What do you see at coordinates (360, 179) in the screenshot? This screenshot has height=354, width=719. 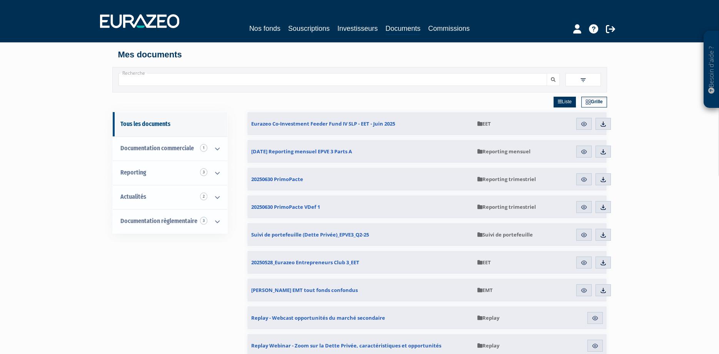 I see `a: 20250630 PrimoPacte` at bounding box center [360, 179].